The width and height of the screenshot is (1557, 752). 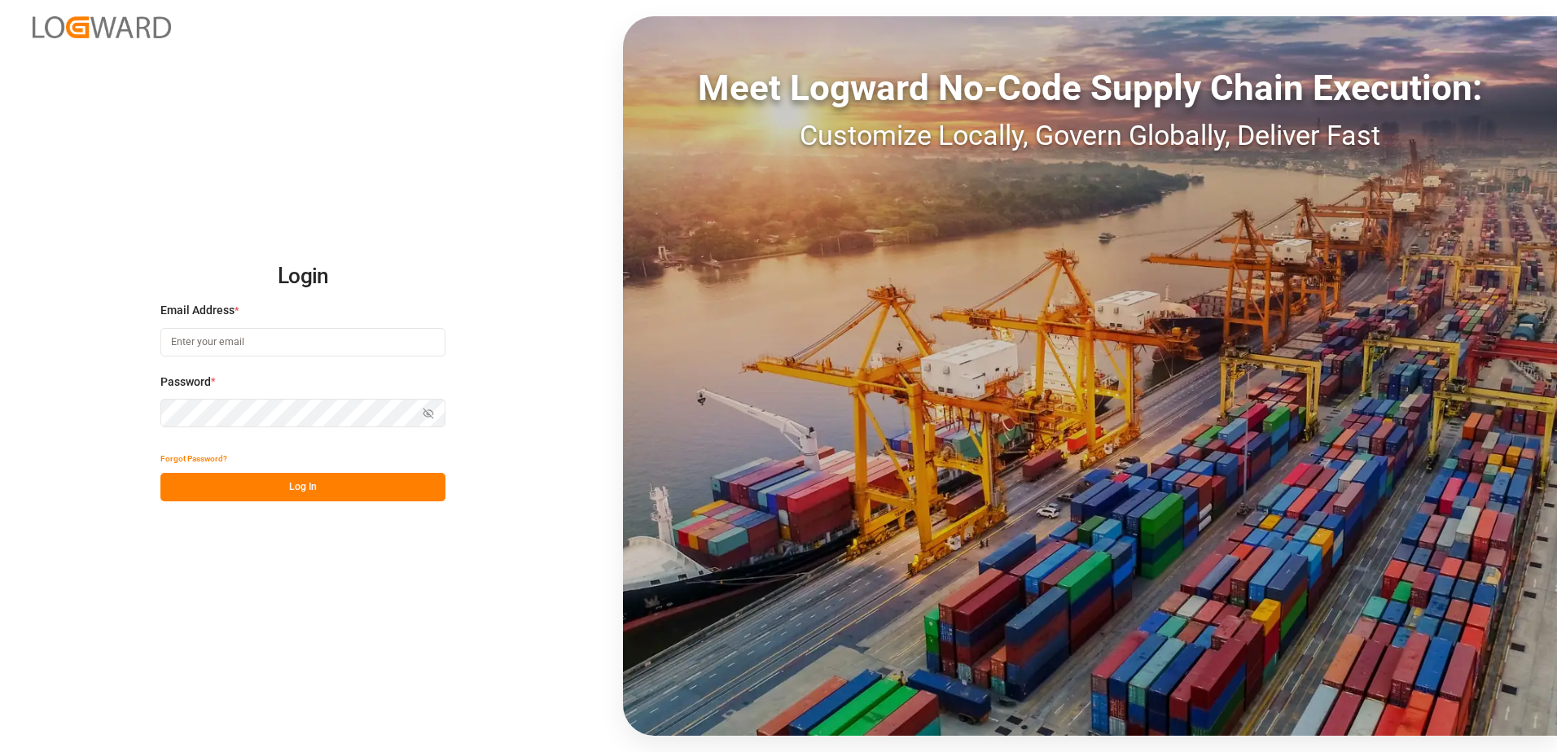 I want to click on input: Enter your email, so click(x=303, y=342).